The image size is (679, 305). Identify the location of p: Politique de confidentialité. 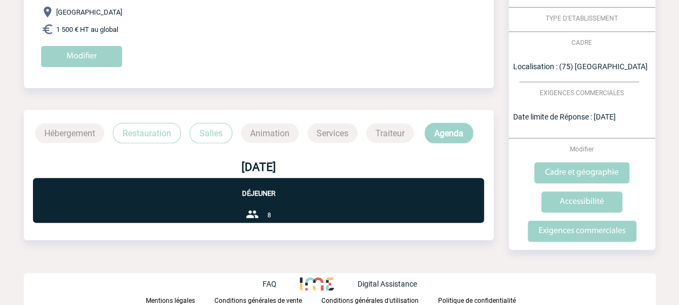
(477, 300).